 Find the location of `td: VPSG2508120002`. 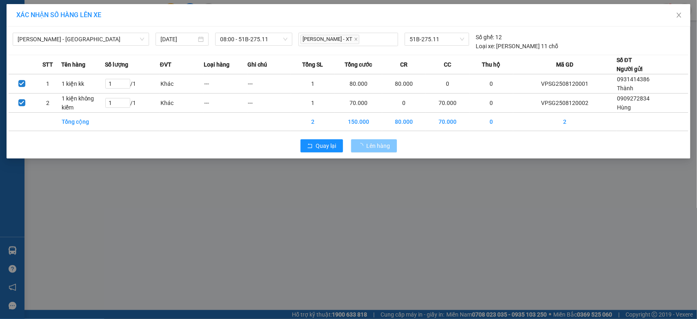

td: VPSG2508120002 is located at coordinates (565, 103).